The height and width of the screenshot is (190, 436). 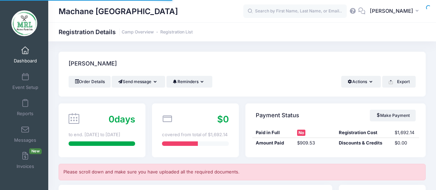 What do you see at coordinates (24, 23) in the screenshot?
I see `img: Machane Racket Lake` at bounding box center [24, 23].